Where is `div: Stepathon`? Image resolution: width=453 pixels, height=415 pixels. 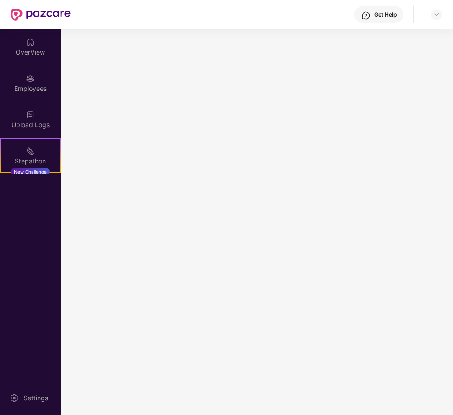
div: Stepathon is located at coordinates (30, 161).